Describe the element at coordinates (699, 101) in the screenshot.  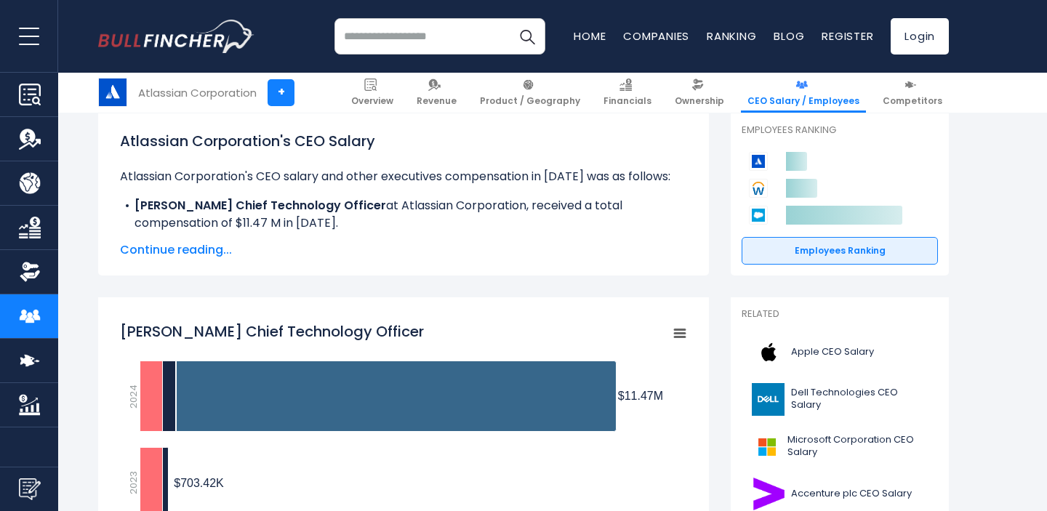
I see `span: Ownership` at that location.